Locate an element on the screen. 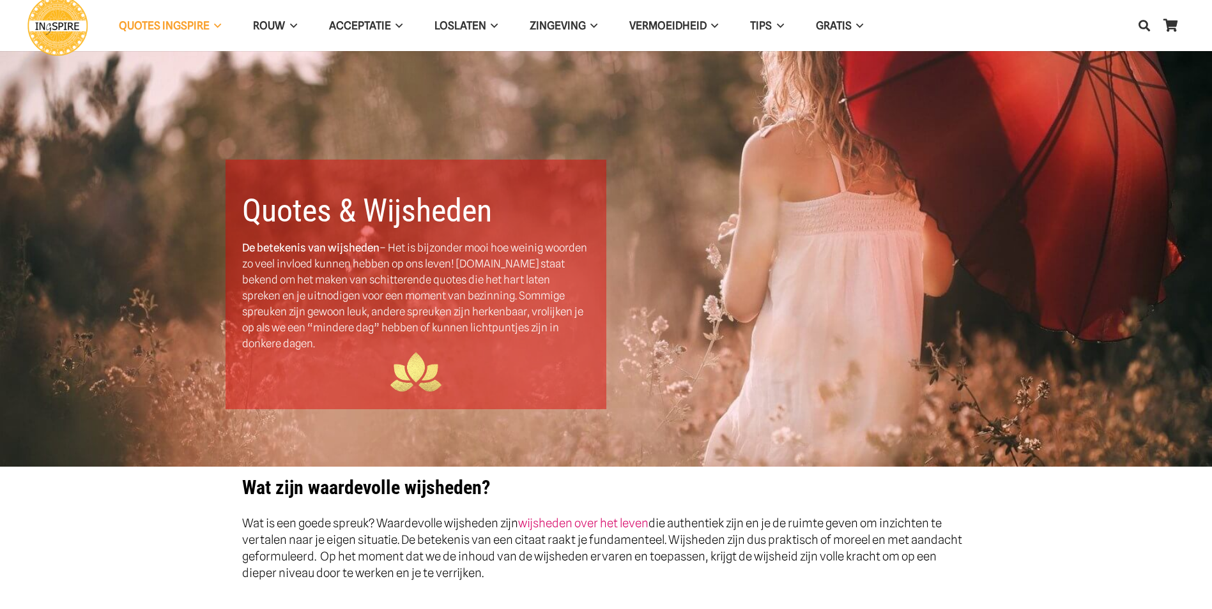  span: VERMOEIDHEID Menu is located at coordinates (712, 26).